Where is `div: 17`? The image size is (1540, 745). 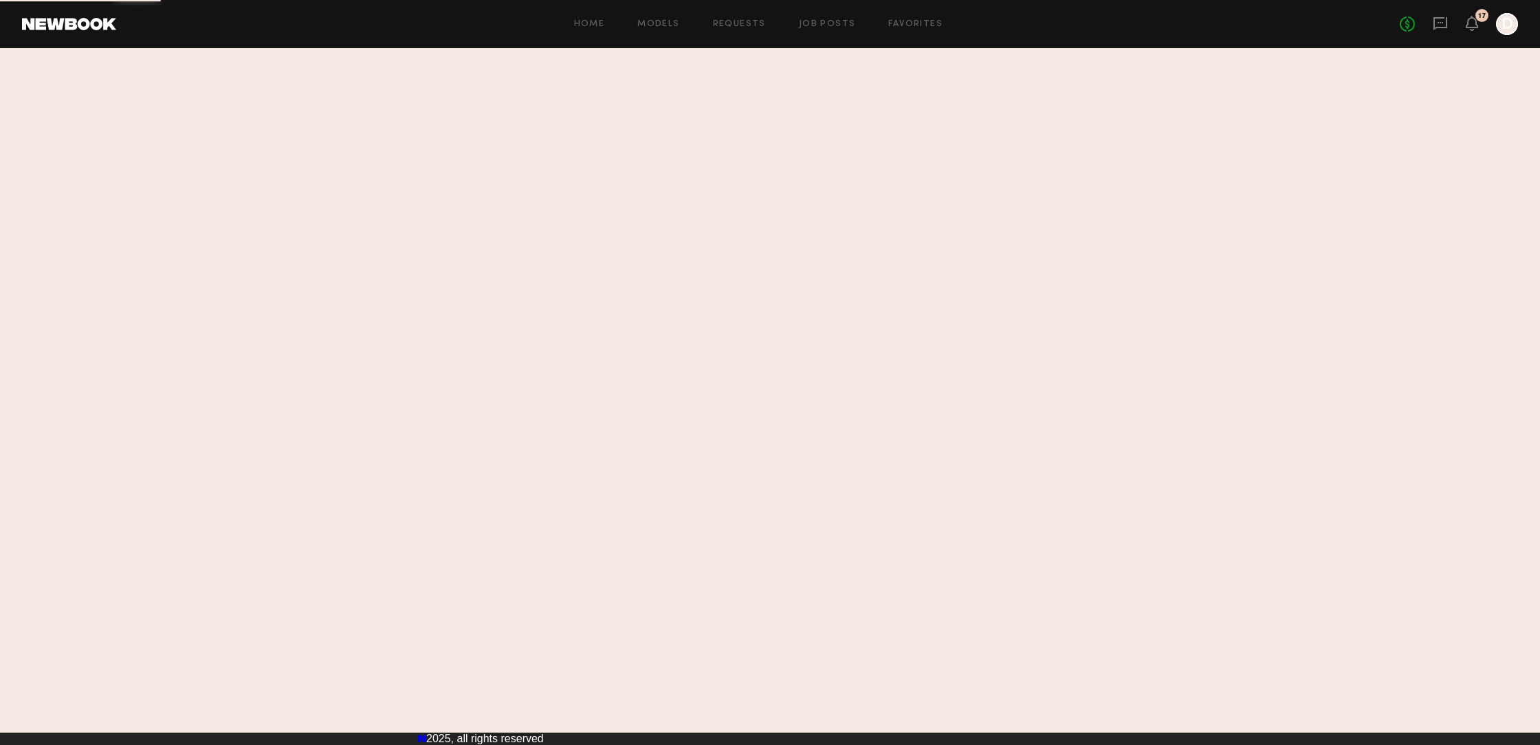 div: 17 is located at coordinates (1482, 16).